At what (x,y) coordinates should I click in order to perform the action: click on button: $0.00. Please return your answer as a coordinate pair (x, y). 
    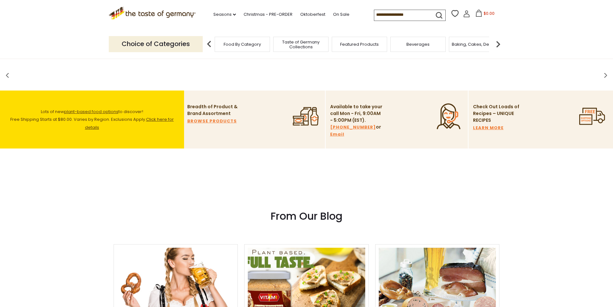
    Looking at the image, I should click on (485, 14).